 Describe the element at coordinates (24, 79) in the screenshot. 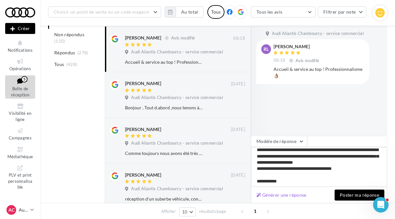

I see `div: 5` at that location.